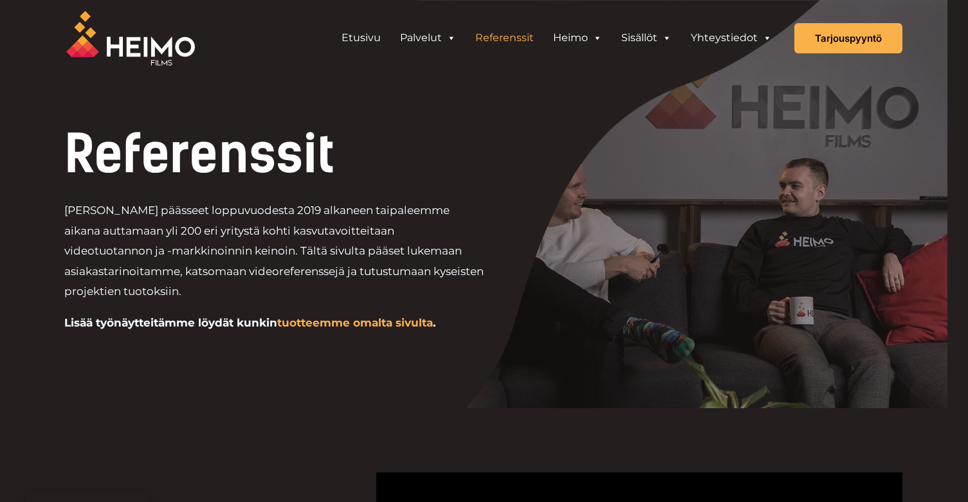  I want to click on h1: Referenssit, so click(318, 154).